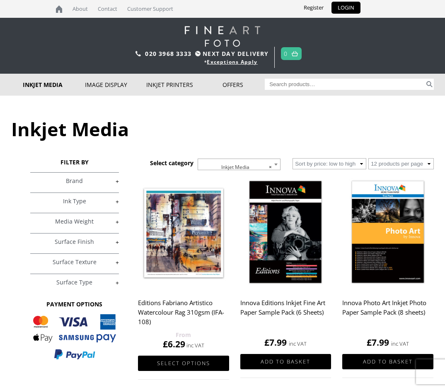 The height and width of the screenshot is (390, 445). I want to click on a: Editions Fabriano Artistico Watercolour Rag 310gsm (IFA-108) £6.29, so click(183, 263).